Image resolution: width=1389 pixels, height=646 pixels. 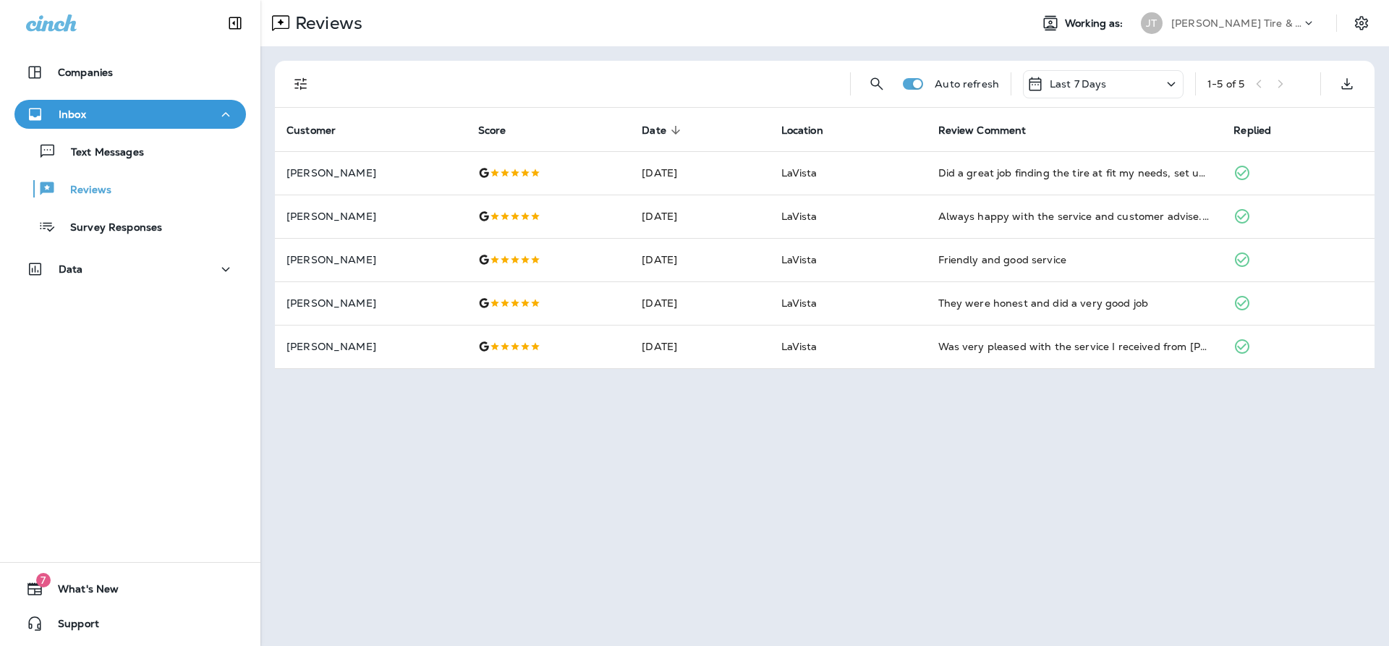 What do you see at coordinates (1347, 84) in the screenshot?
I see `button: Export as CSV` at bounding box center [1347, 84].